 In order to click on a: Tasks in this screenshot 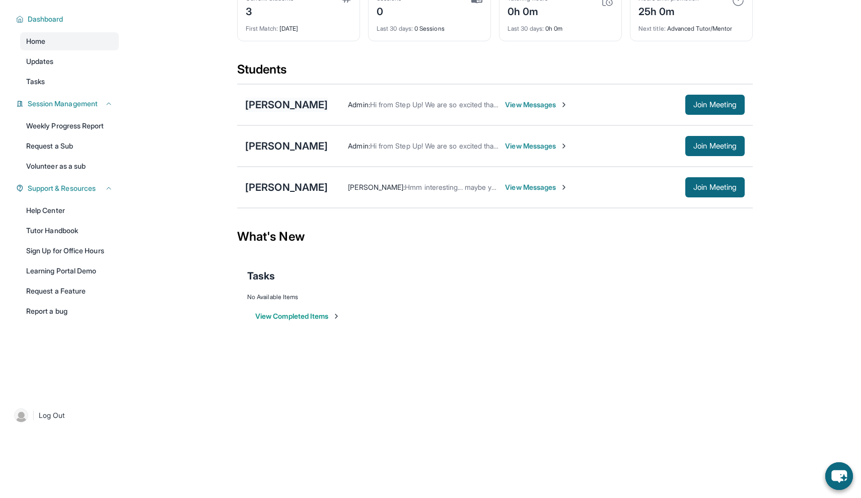, I will do `click(69, 82)`.